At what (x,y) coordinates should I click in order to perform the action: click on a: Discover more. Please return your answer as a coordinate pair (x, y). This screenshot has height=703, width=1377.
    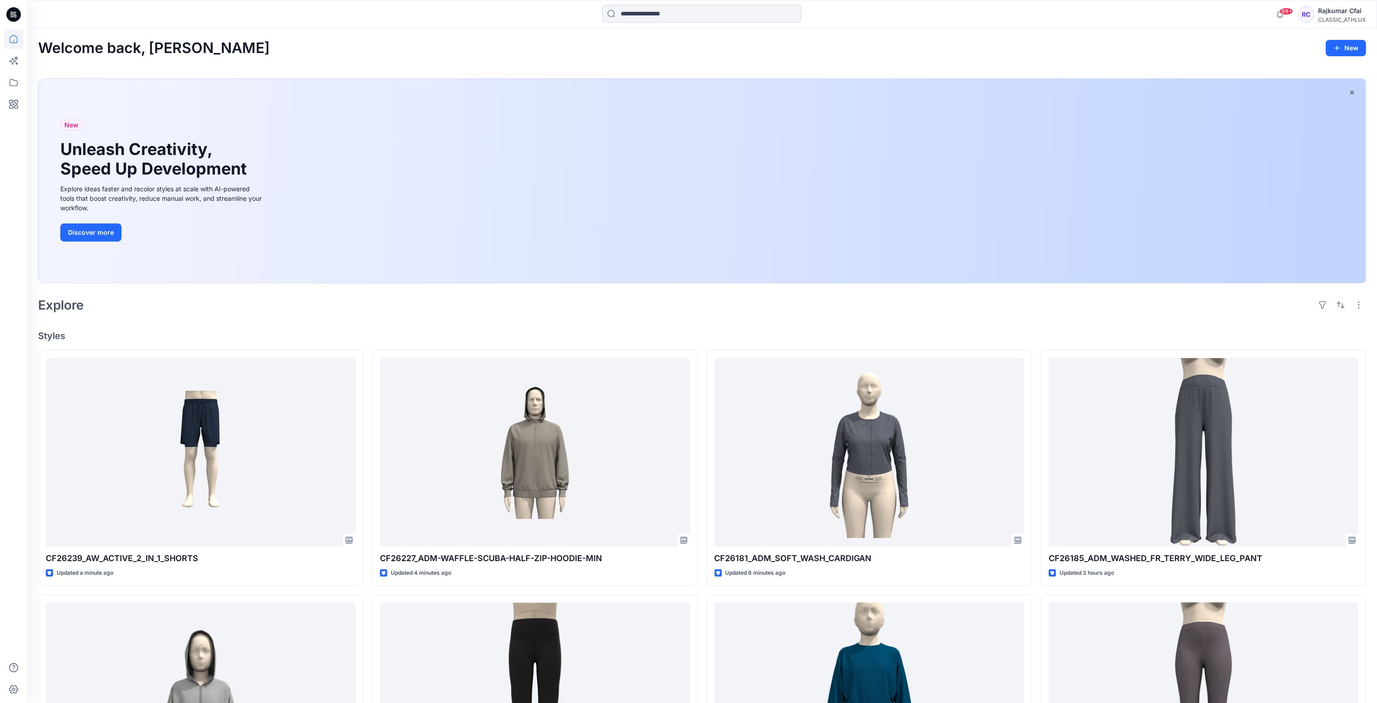
    Looking at the image, I should click on (162, 233).